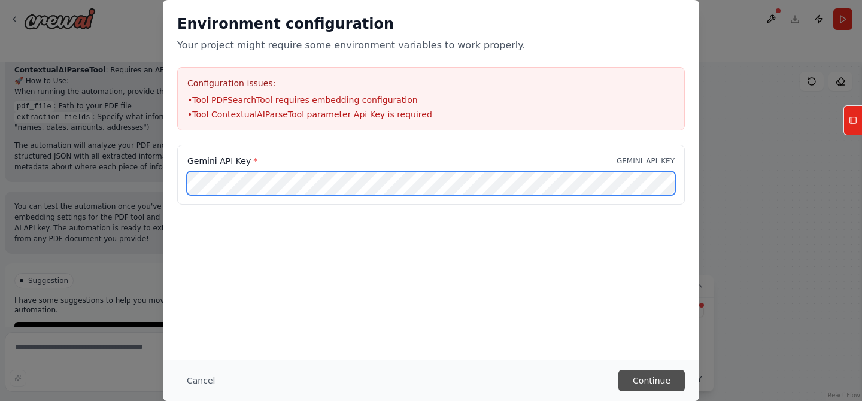 This screenshot has height=401, width=862. Describe the element at coordinates (431, 100) in the screenshot. I see `li: • Tool PDFSearchTool requires embedding configuration` at that location.